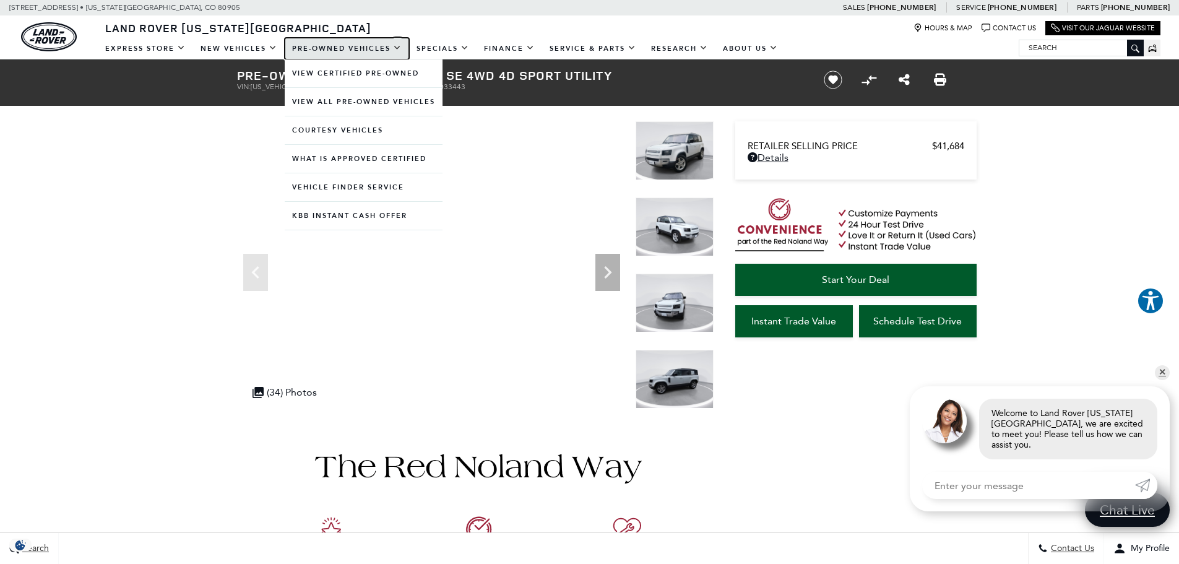  Describe the element at coordinates (1008, 28) in the screenshot. I see `a: Contact Us` at that location.